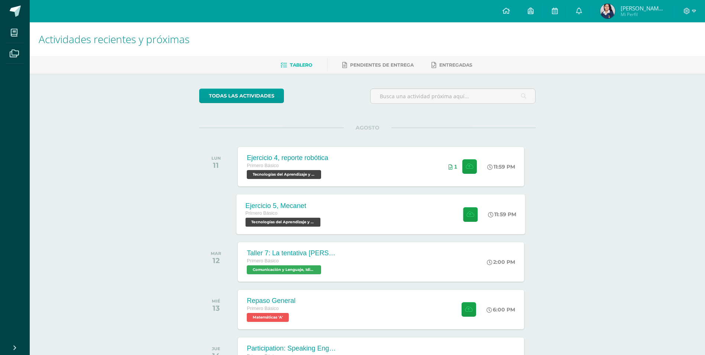 Image resolution: width=705 pixels, height=355 pixels. Describe the element at coordinates (271, 300) in the screenshot. I see `div: Repaso General` at that location.